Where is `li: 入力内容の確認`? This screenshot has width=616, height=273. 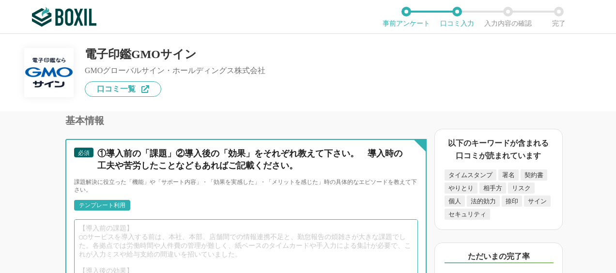
li: 入力内容の確認 is located at coordinates (507, 17).